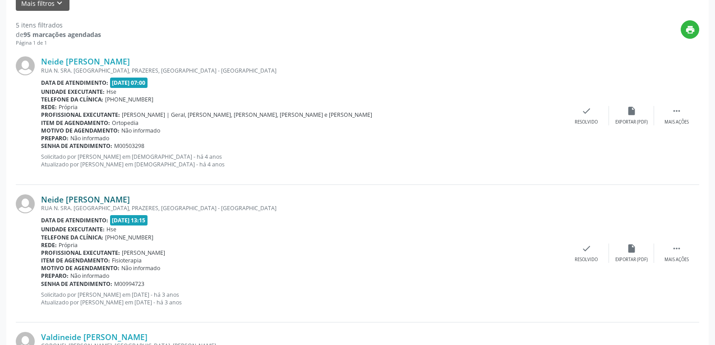 The image size is (715, 345). I want to click on span: M00994723, so click(129, 284).